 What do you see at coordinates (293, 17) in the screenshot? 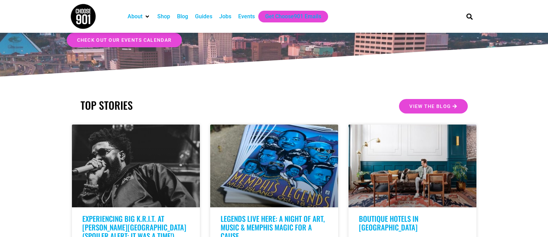
I see `div: Get Choose901 Emails` at bounding box center [293, 17].